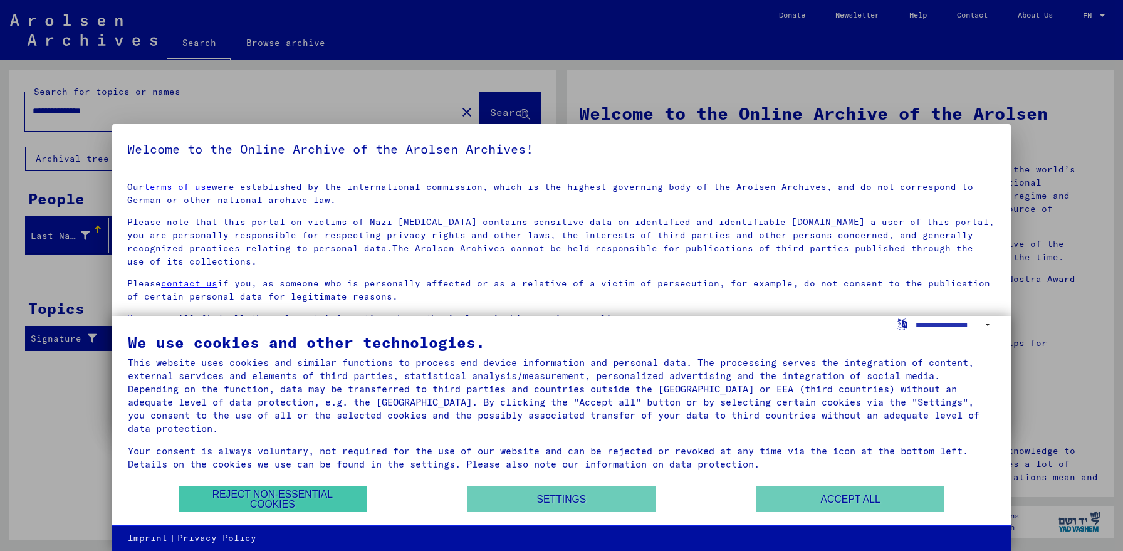 The image size is (1123, 551). What do you see at coordinates (561, 290) in the screenshot?
I see `p: Please if you, as someone who is personally affected or as a relative of a victim of persecution,...` at bounding box center [561, 290].